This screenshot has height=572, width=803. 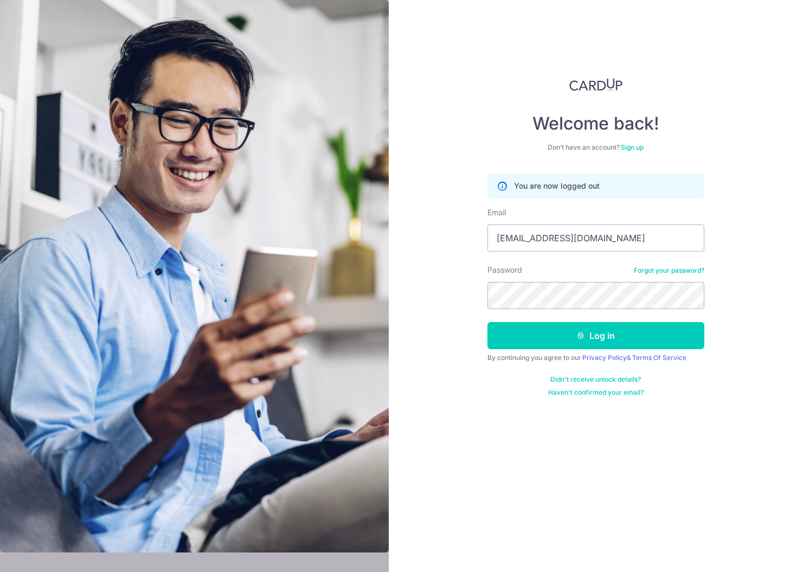 What do you see at coordinates (595, 380) in the screenshot?
I see `a: Didn't receive unlock details?` at bounding box center [595, 380].